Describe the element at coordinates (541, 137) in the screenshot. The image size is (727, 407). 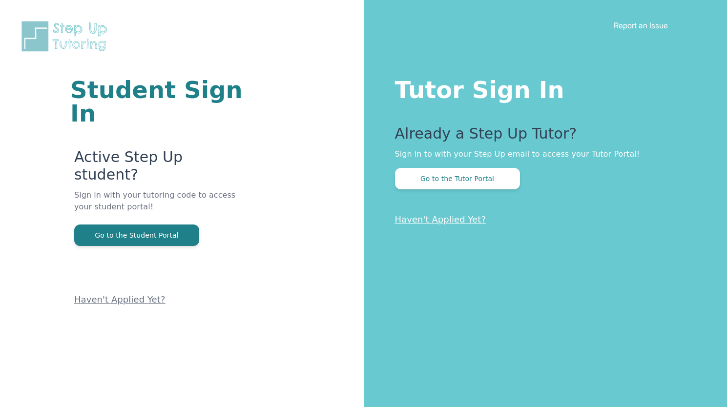
I see `p: Already a Step Up Tutor?` at that location.